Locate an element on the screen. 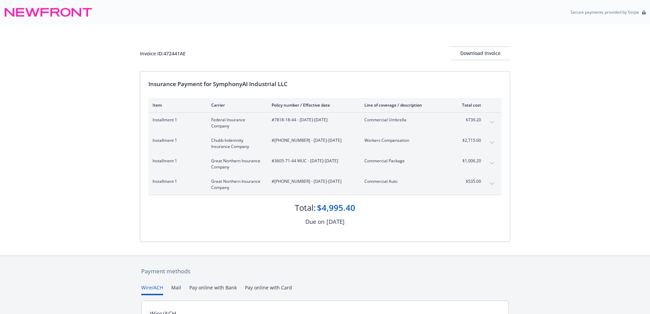 This screenshot has height=314, width=650. button: Wire/ACH is located at coordinates (152, 289).